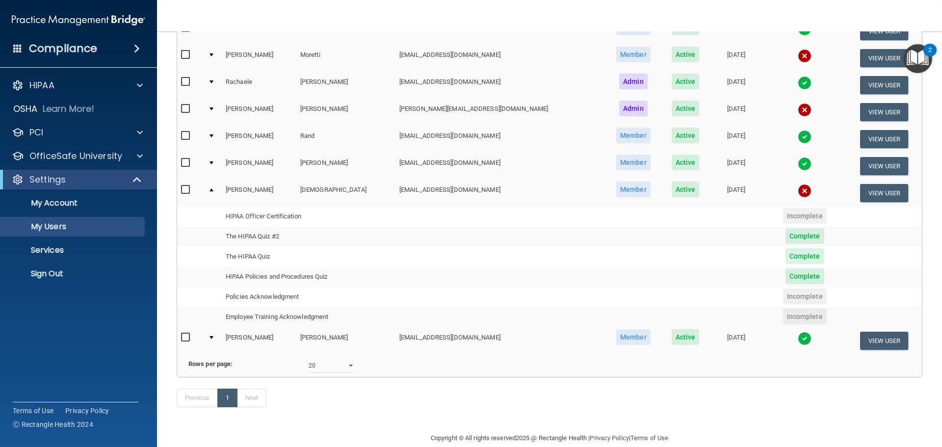 Image resolution: width=942 pixels, height=447 pixels. I want to click on a: Next, so click(252, 398).